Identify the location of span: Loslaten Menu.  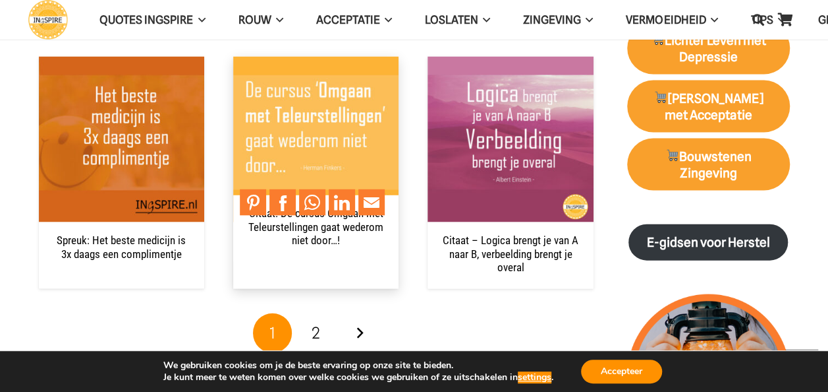
(484, 20).